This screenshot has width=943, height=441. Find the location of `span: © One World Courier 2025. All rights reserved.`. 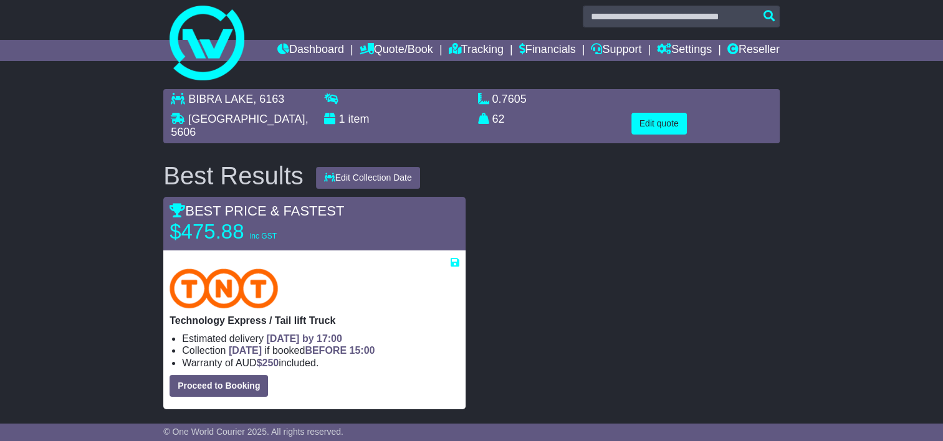

span: © One World Courier 2025. All rights reserved. is located at coordinates (253, 432).